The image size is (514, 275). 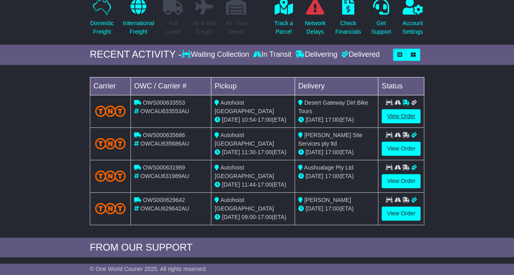 What do you see at coordinates (253, 86) in the screenshot?
I see `td: Pickup` at bounding box center [253, 86].